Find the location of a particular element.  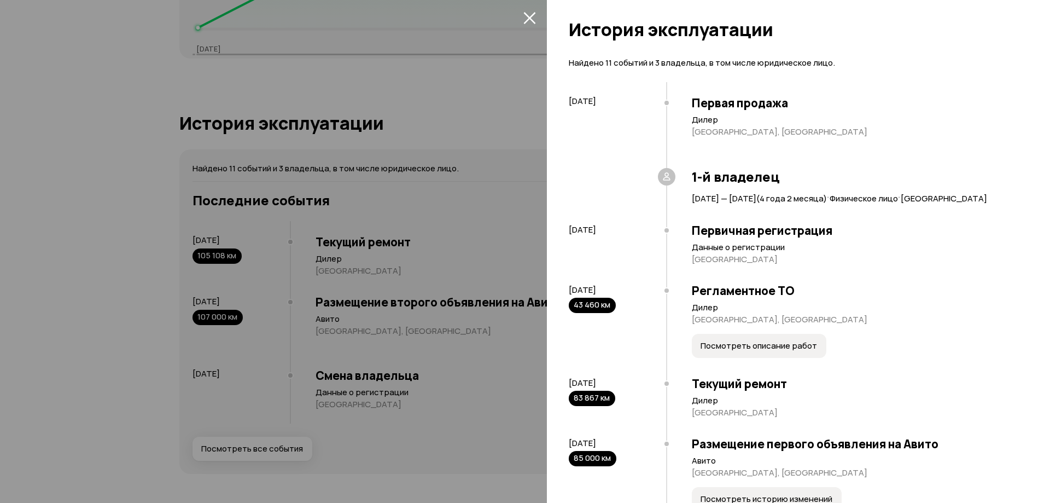

button: закрыть is located at coordinates (529, 17).